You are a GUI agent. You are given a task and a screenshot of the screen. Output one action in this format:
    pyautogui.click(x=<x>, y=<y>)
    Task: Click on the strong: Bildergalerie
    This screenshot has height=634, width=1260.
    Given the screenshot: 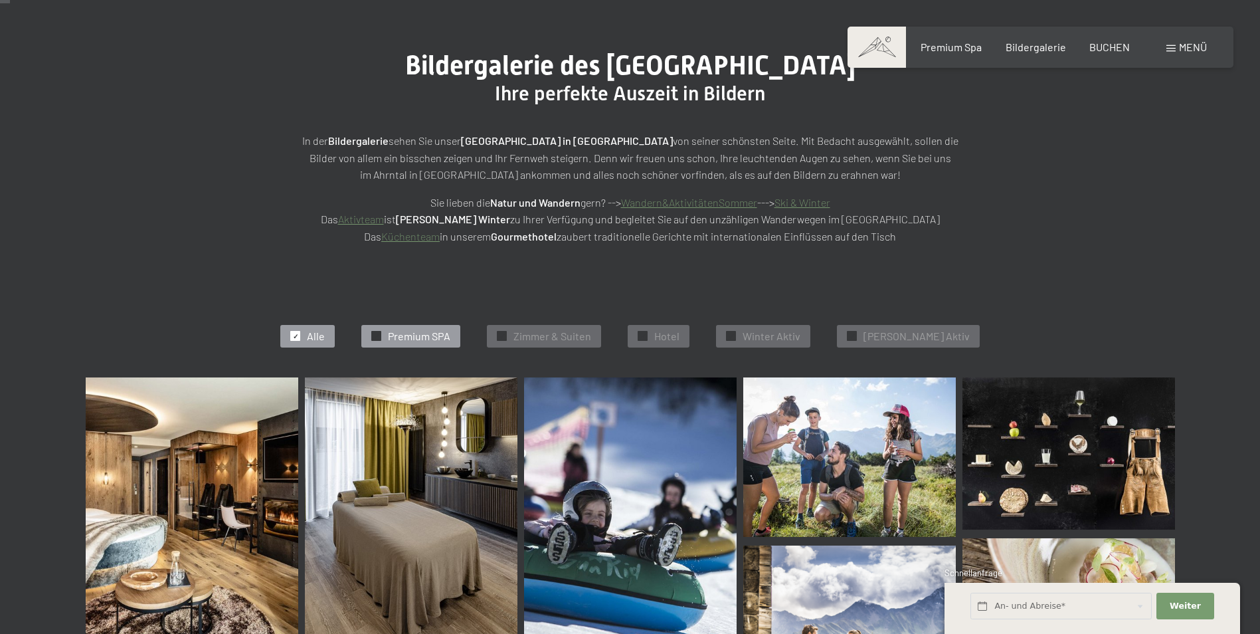 What is the action you would take?
    pyautogui.click(x=358, y=140)
    